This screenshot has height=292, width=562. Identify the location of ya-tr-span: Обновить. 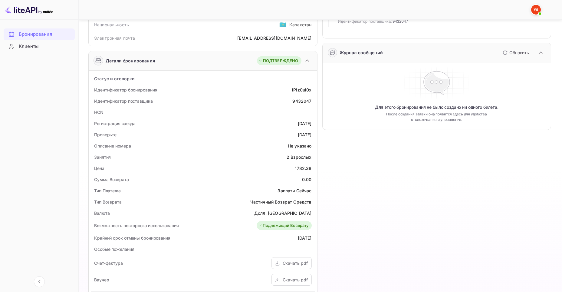
(519, 52).